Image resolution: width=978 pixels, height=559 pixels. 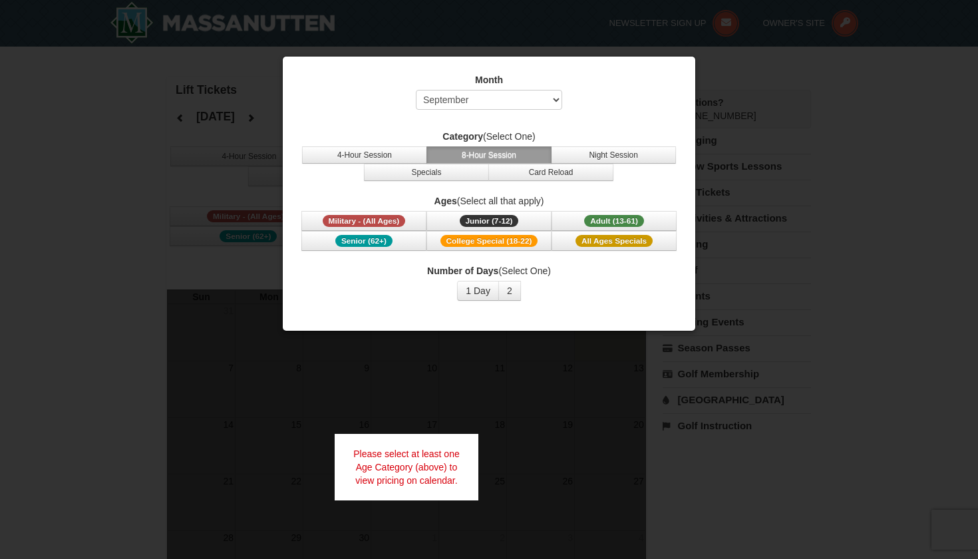 What do you see at coordinates (614, 241) in the screenshot?
I see `span: All Ages Specials` at bounding box center [614, 241].